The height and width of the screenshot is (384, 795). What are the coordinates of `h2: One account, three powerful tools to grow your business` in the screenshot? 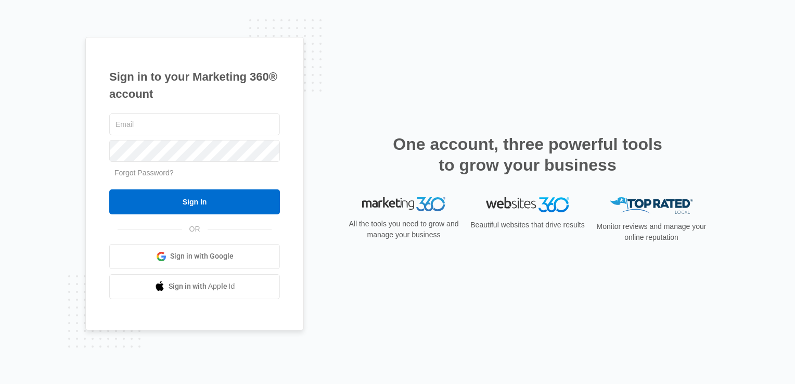 It's located at (528, 155).